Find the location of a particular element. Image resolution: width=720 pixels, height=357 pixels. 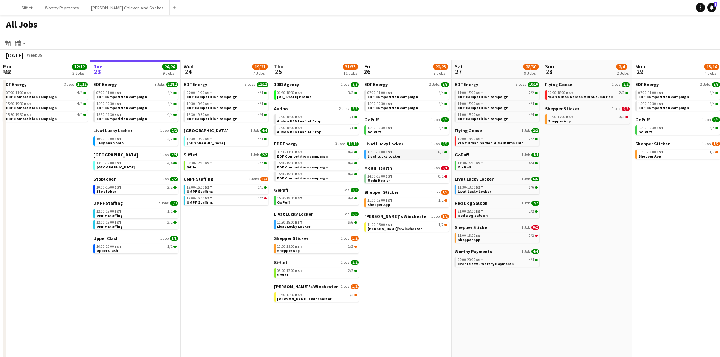

span: 10:00-18:00 is located at coordinates (289, 117).